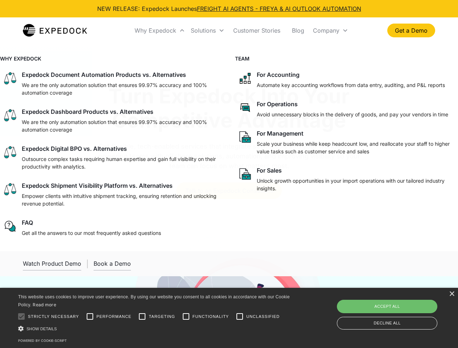 This screenshot has width=458, height=348. I want to click on img: regular chat bubble icon, so click(10, 226).